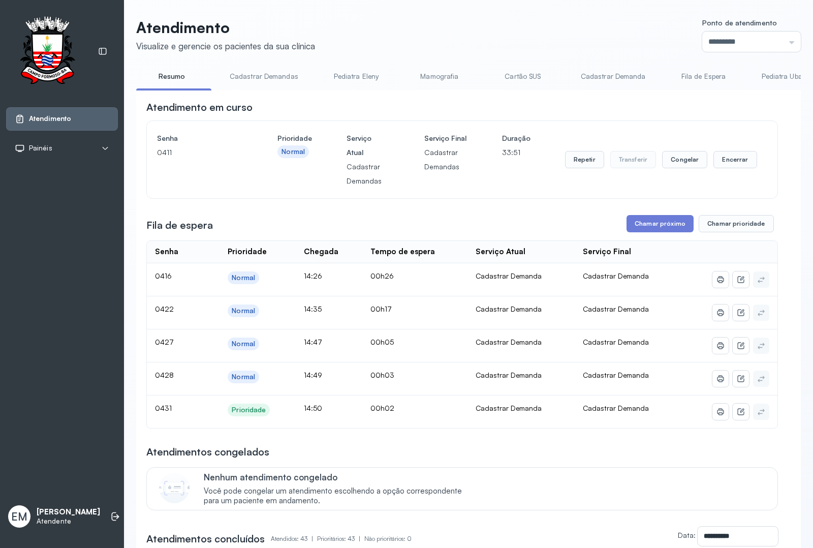 The width and height of the screenshot is (813, 548). What do you see at coordinates (523, 76) in the screenshot?
I see `a: Cartão SUS` at bounding box center [523, 76].